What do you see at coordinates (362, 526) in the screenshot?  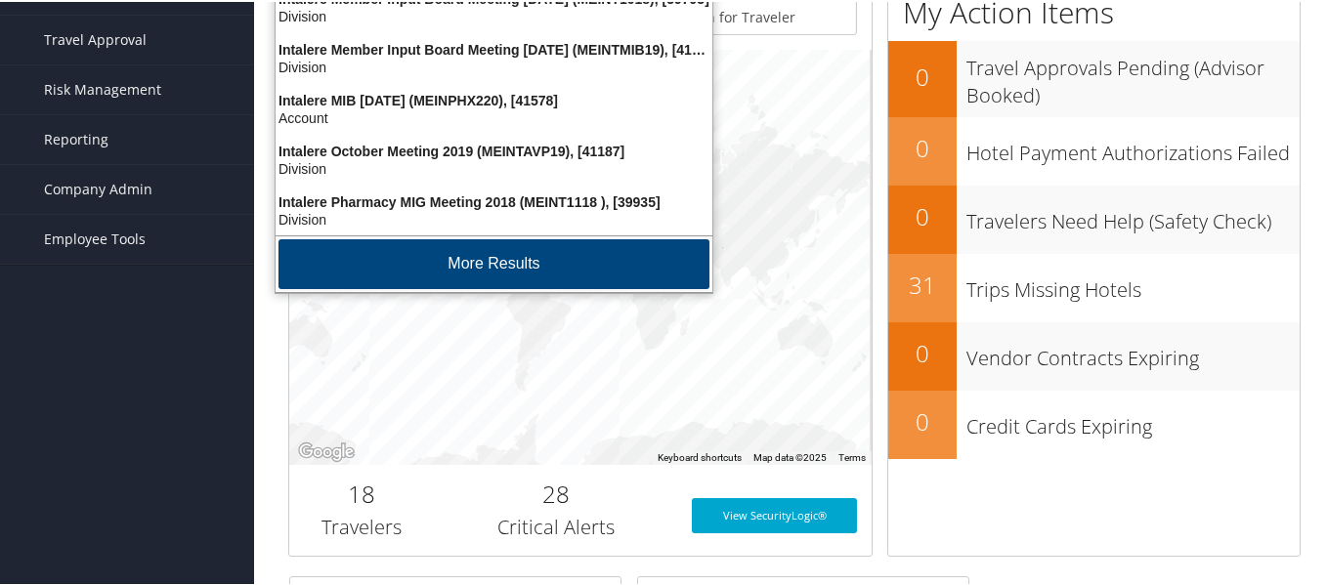 I see `h3: Travelers` at bounding box center [362, 526].